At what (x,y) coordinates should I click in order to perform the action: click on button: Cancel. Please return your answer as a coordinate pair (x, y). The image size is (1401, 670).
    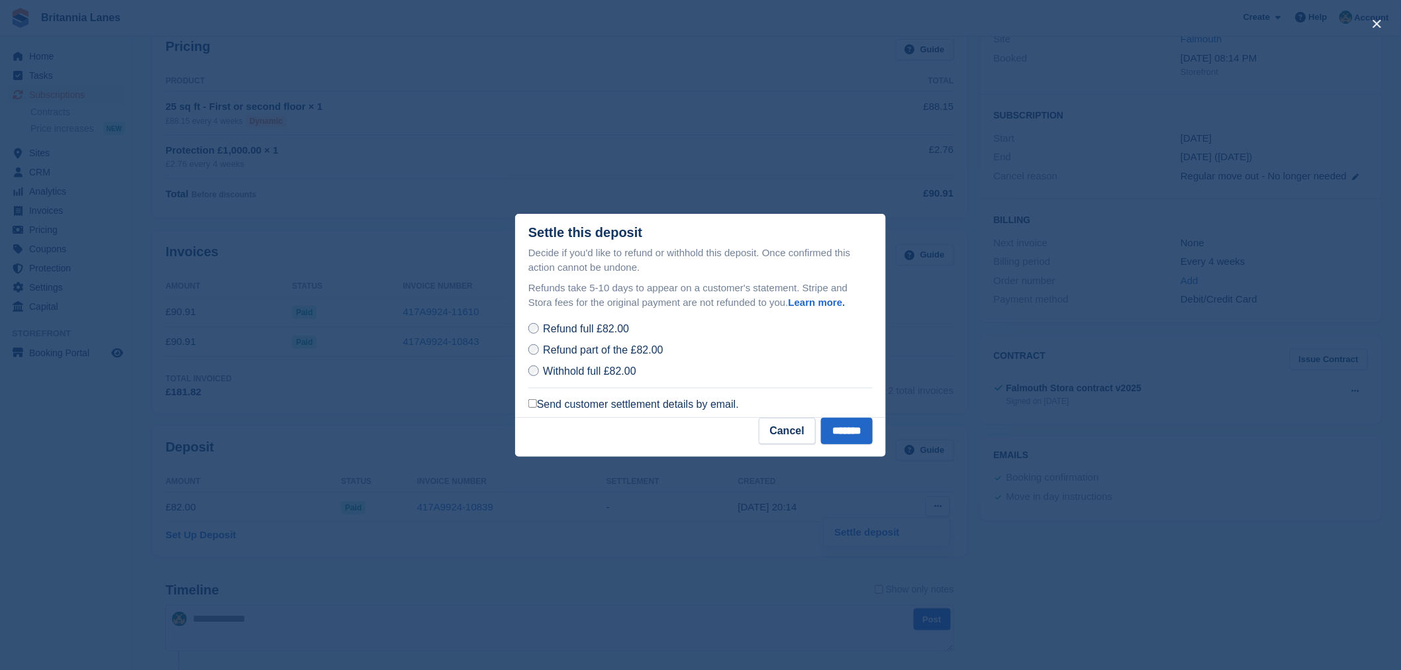
    Looking at the image, I should click on (787, 431).